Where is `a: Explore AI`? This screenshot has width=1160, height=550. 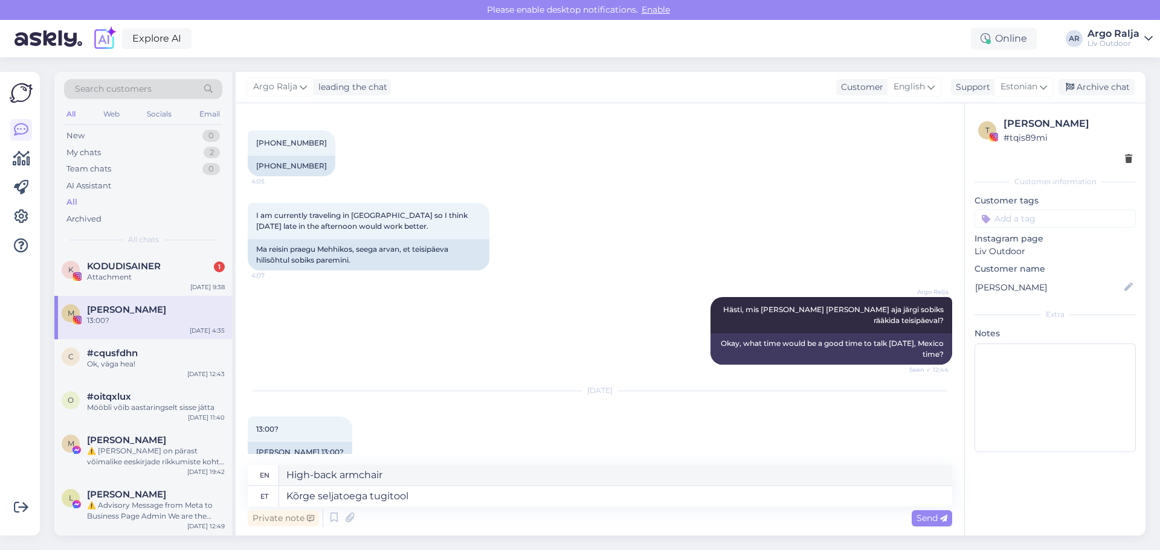
a: Explore AI is located at coordinates (156, 39).